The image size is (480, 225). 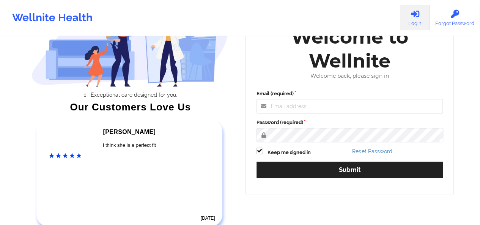 I want to click on label: Email (required), so click(x=350, y=94).